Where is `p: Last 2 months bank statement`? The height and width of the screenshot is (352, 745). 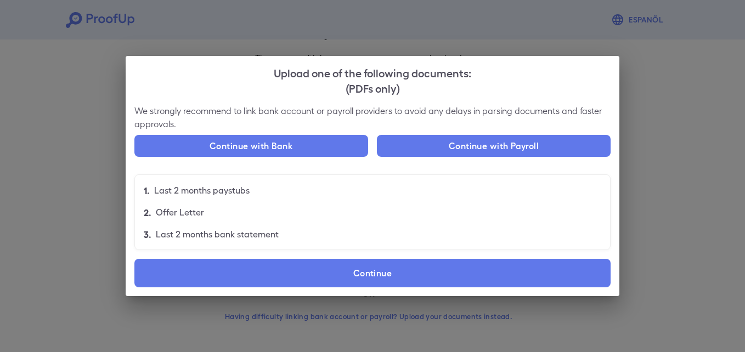 p: Last 2 months bank statement is located at coordinates (217, 234).